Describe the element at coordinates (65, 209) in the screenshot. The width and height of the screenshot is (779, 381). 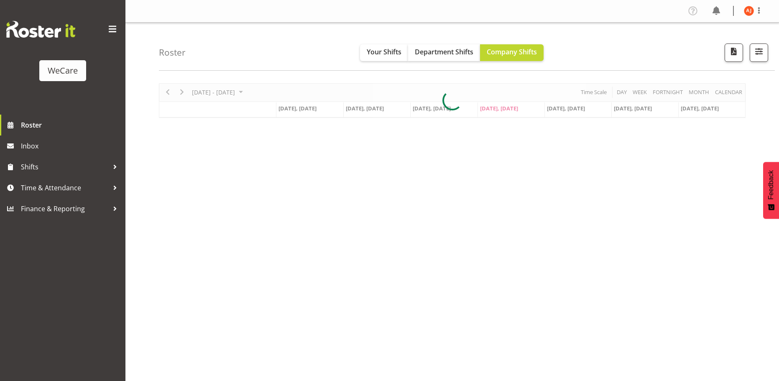
I see `span: Finance & Reporting` at that location.